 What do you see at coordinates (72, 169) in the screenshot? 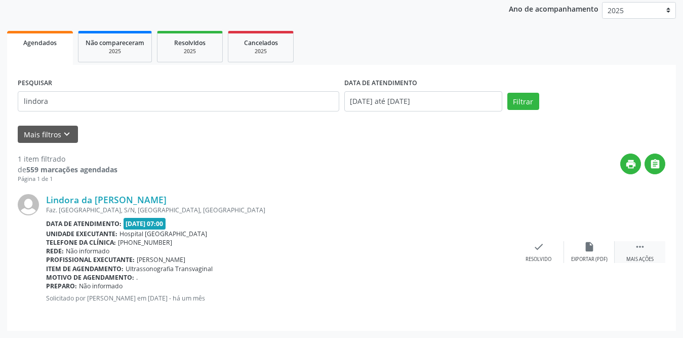
I see `strong: 559 marcações agendadas` at bounding box center [72, 169].